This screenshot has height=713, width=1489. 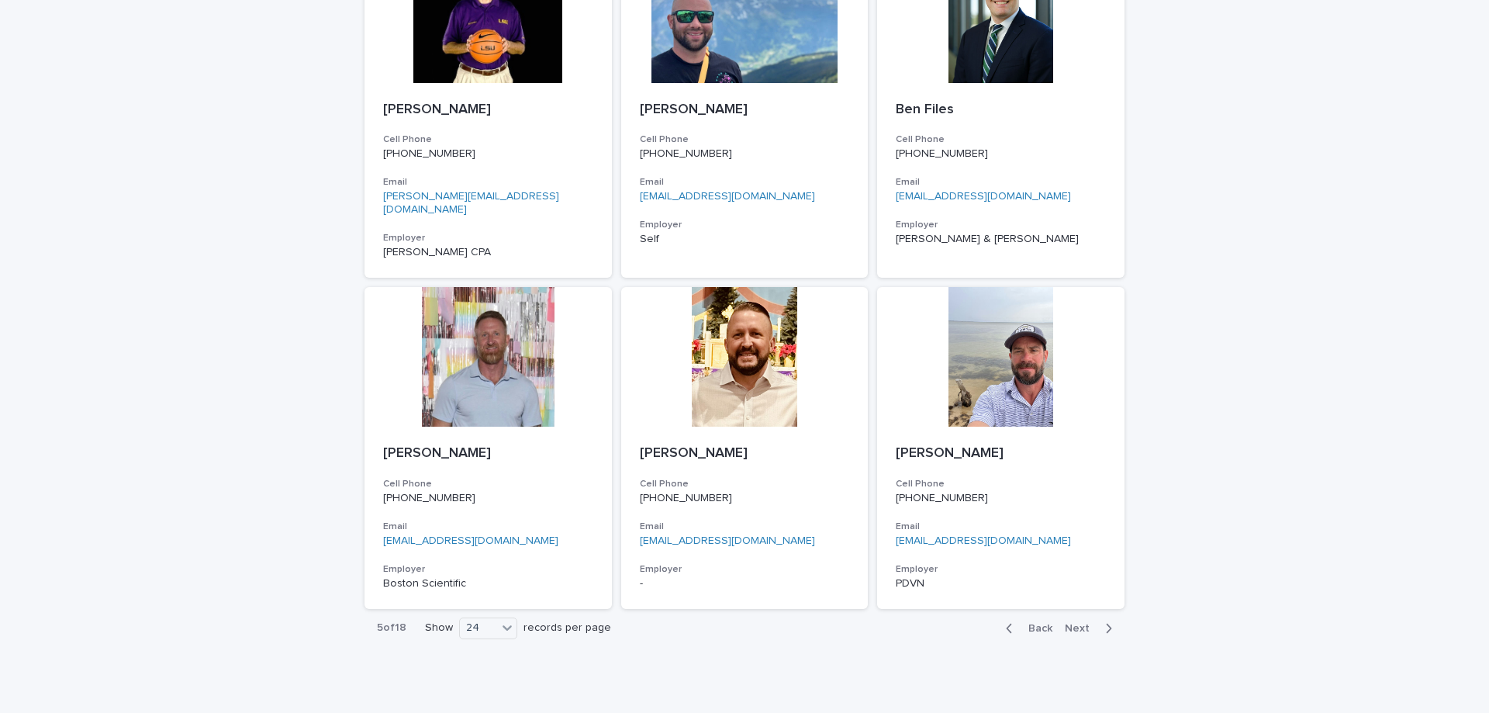 What do you see at coordinates (1000, 583) in the screenshot?
I see `p: PDVN` at bounding box center [1000, 583].